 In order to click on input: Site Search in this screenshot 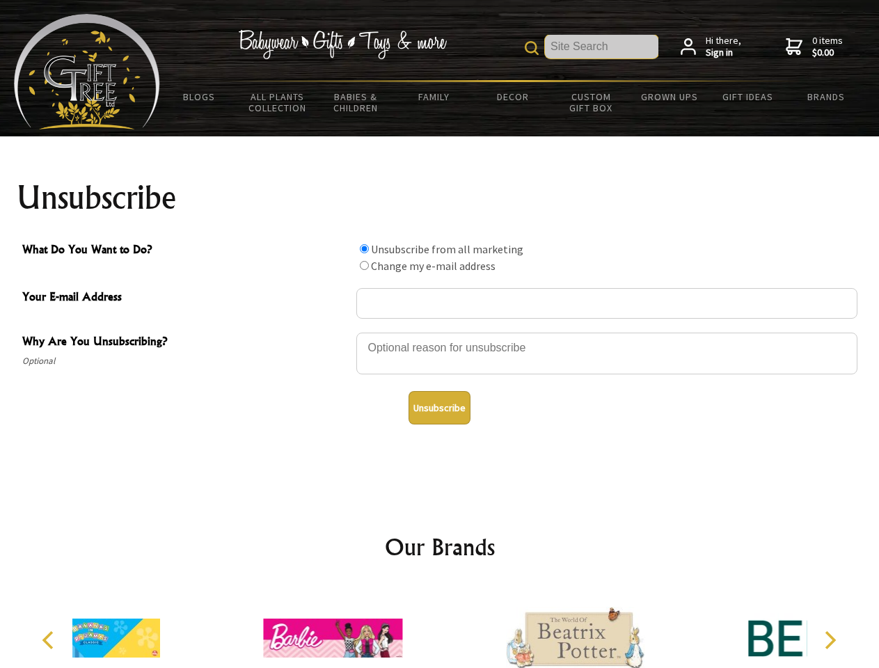, I will do `click(601, 47)`.